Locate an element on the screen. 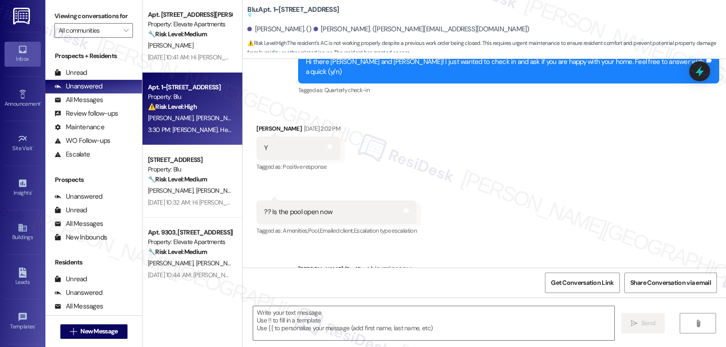 Image resolution: width=726 pixels, height=347 pixels. a: Templates • is located at coordinates (23, 322).